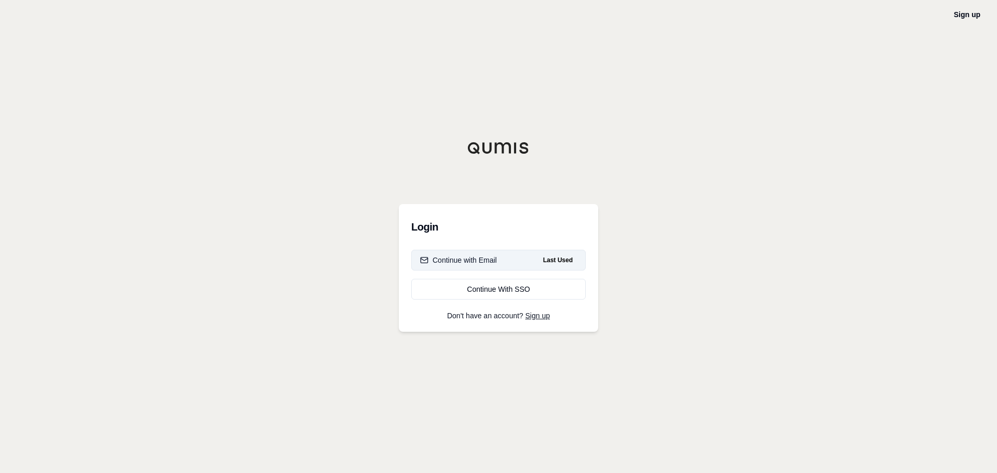  Describe the element at coordinates (499, 316) in the screenshot. I see `p: Don't have an account?` at that location.